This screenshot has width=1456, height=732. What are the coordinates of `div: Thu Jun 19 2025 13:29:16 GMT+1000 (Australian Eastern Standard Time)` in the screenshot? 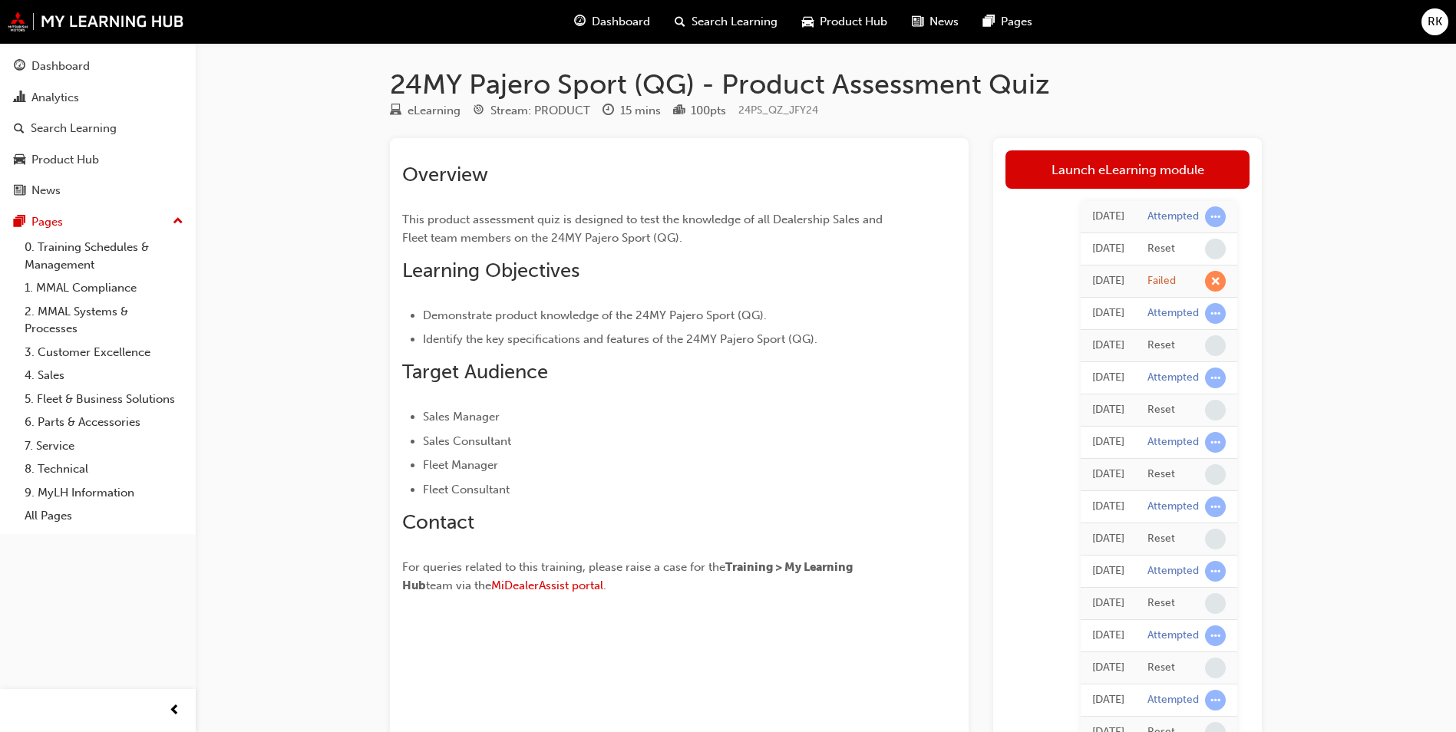 It's located at (1109, 313).